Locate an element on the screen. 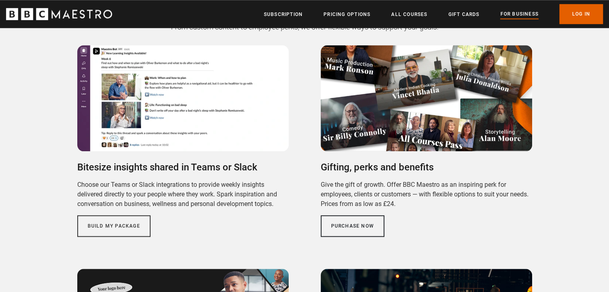  a: Log In is located at coordinates (581, 14).